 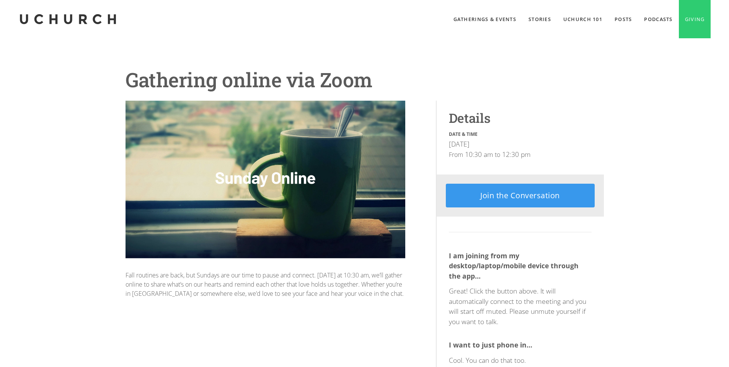 I want to click on p: 10:30 am, so click(x=480, y=154).